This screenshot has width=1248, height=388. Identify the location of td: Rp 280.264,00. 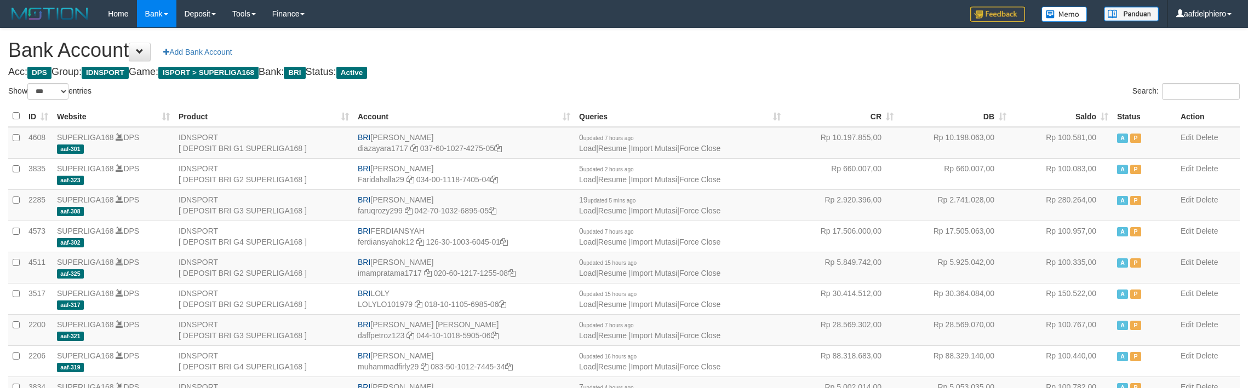
(1062, 205).